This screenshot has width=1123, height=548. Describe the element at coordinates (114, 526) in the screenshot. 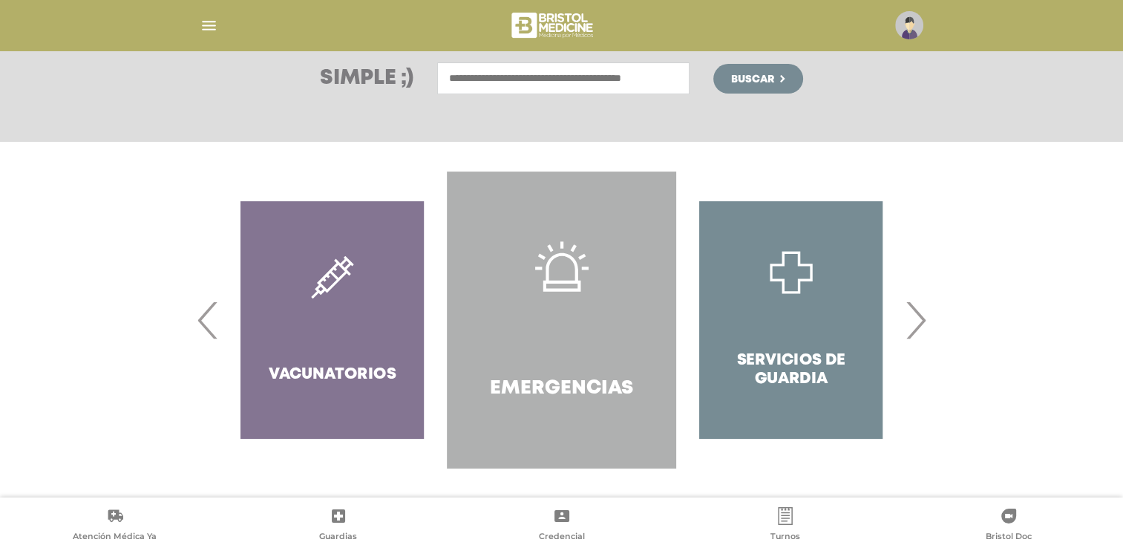

I see `a: Atención Médica Ya` at that location.